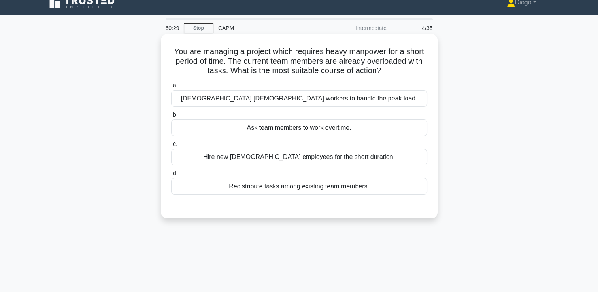 This screenshot has height=292, width=598. Describe the element at coordinates (175, 173) in the screenshot. I see `span: d.` at that location.